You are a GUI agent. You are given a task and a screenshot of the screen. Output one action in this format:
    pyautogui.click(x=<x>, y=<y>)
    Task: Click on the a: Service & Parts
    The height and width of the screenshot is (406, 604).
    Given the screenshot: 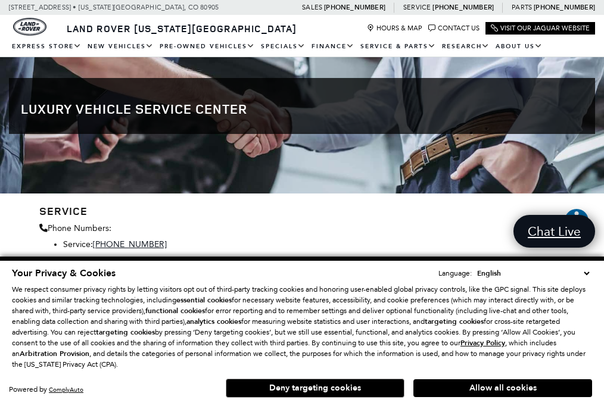 What is the action you would take?
    pyautogui.click(x=398, y=46)
    